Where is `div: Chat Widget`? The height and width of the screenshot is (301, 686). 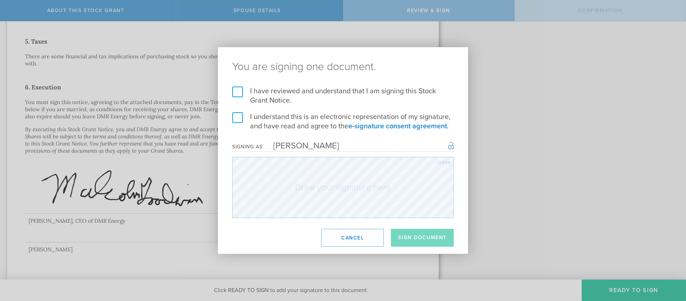
div: Chat Widget is located at coordinates (668, 262).